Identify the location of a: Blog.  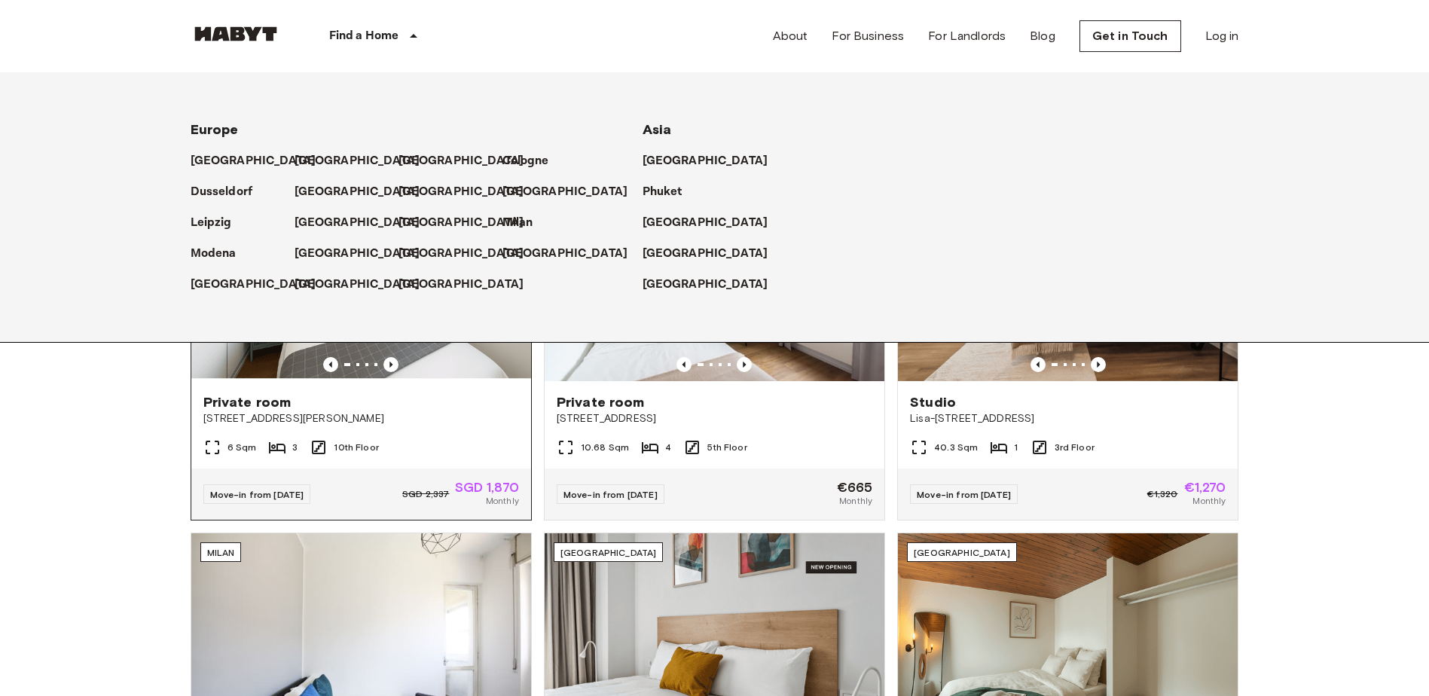
(1043, 36).